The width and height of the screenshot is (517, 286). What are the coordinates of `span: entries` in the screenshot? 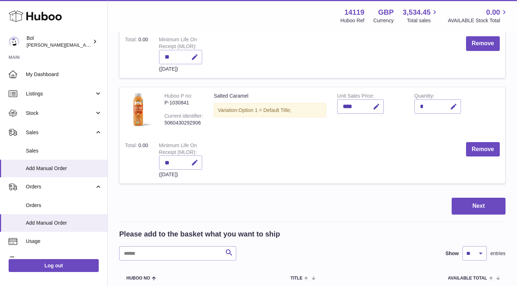 It's located at (498, 254).